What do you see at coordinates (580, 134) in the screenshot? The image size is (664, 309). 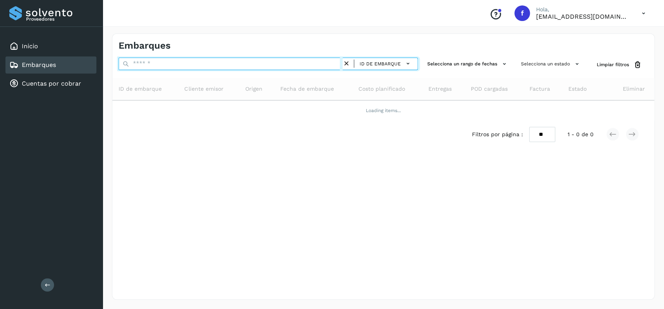 I see `span: 1 - 0 de 0` at bounding box center [580, 134].